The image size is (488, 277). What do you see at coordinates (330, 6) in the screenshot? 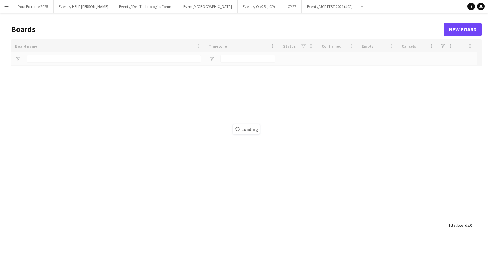
I see `button: Event // JCP FEST 2024 (JCP)` at bounding box center [330, 6].